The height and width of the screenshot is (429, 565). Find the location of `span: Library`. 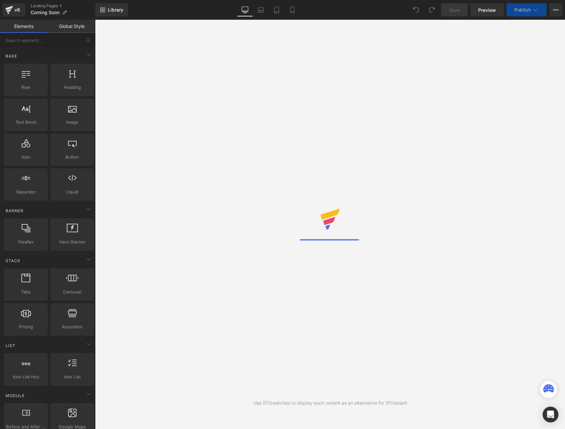

span: Library is located at coordinates (115, 10).